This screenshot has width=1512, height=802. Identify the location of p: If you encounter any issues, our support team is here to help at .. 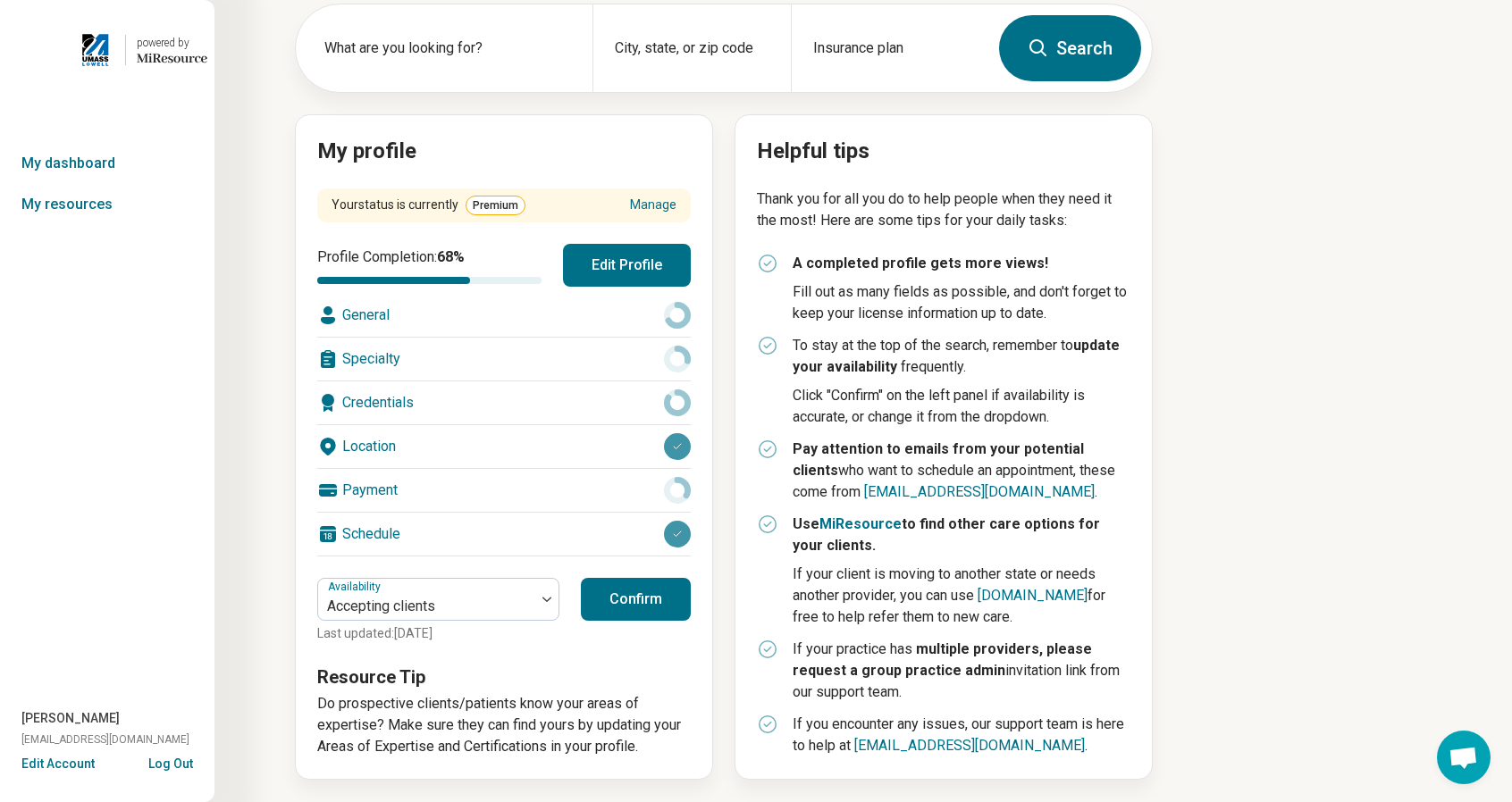
(962, 735).